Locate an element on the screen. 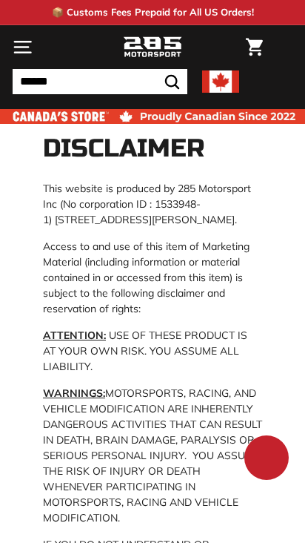 The width and height of the screenshot is (305, 543). p: Access to and use of this item of Marketing Material (including information or material contained... is located at coordinates (153, 277).